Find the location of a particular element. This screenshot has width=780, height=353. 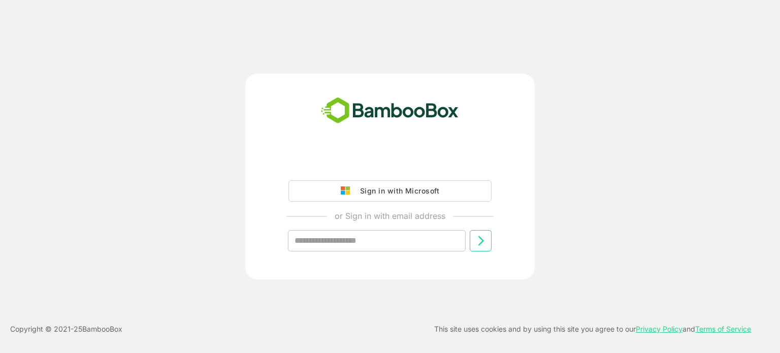

a: Terms of Service is located at coordinates (723, 328).